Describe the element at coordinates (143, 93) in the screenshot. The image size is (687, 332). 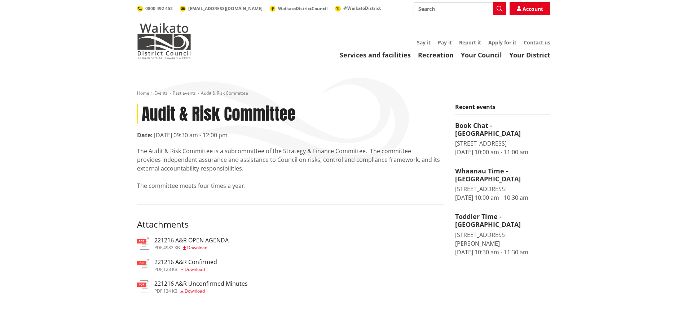
I see `a: Home` at that location.